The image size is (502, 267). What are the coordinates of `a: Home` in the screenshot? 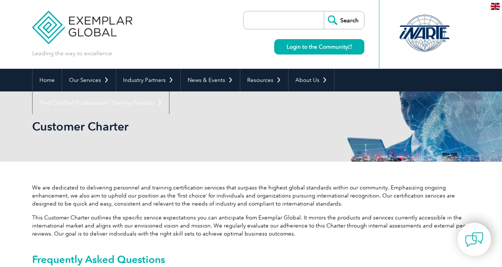 It's located at (47, 80).